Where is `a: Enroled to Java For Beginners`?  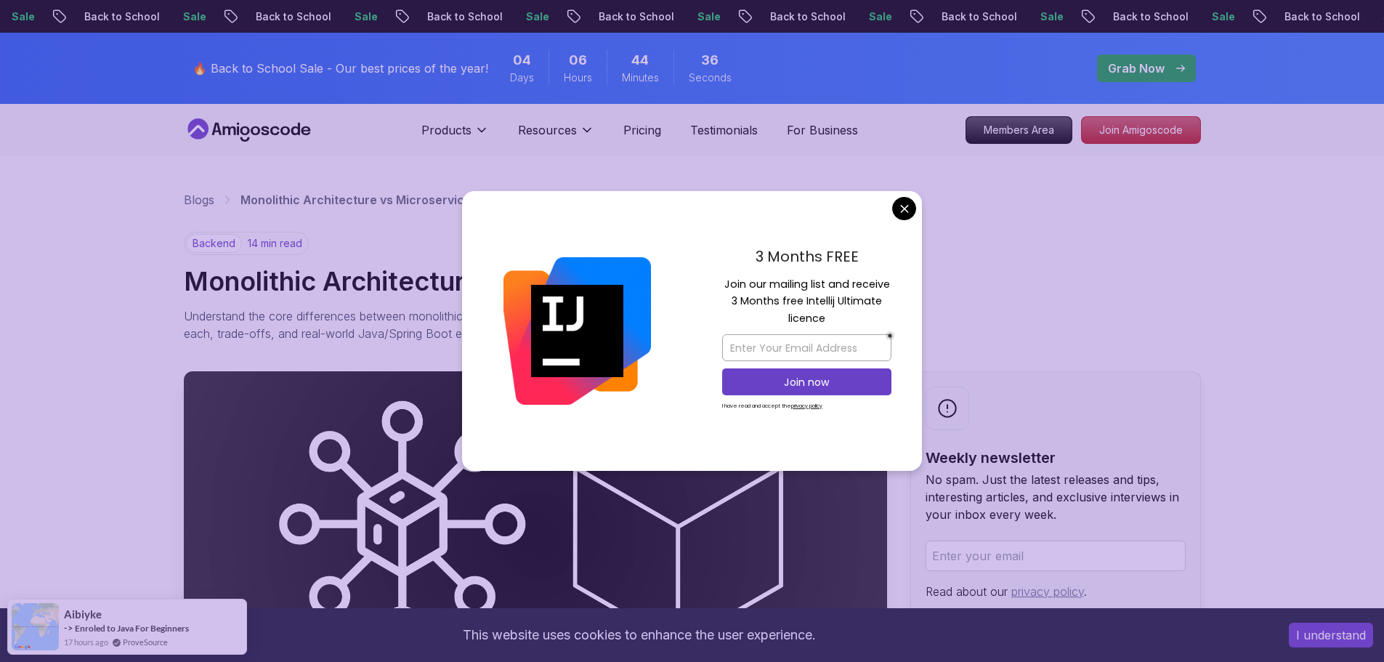 a: Enroled to Java For Beginners is located at coordinates (132, 628).